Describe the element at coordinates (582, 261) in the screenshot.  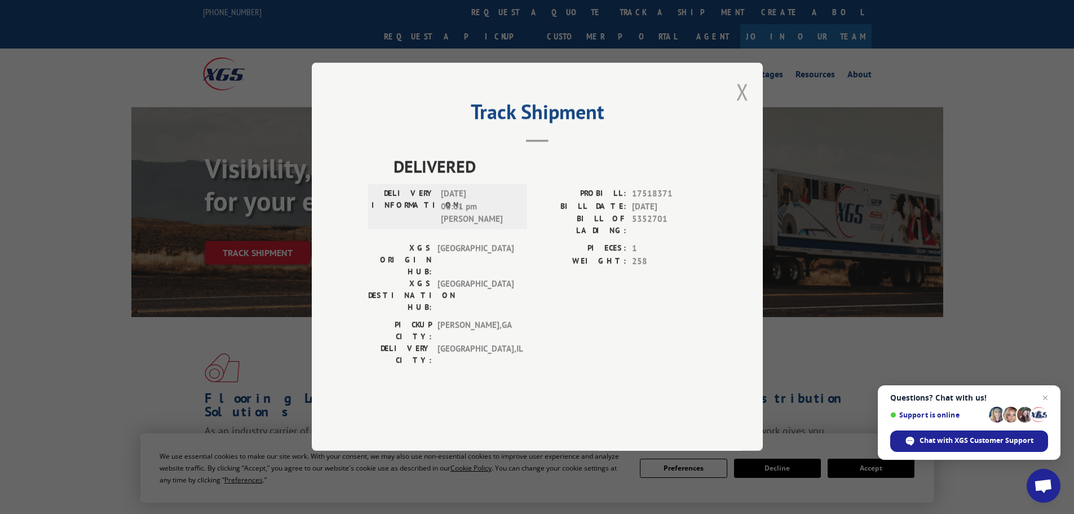
I see `label: WEIGHT:` at that location.